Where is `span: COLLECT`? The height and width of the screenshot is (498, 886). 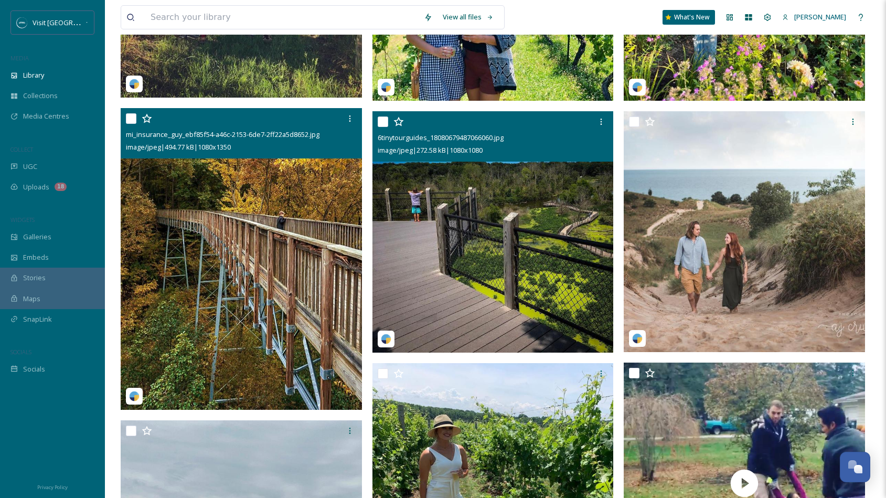
span: COLLECT is located at coordinates (22, 149).